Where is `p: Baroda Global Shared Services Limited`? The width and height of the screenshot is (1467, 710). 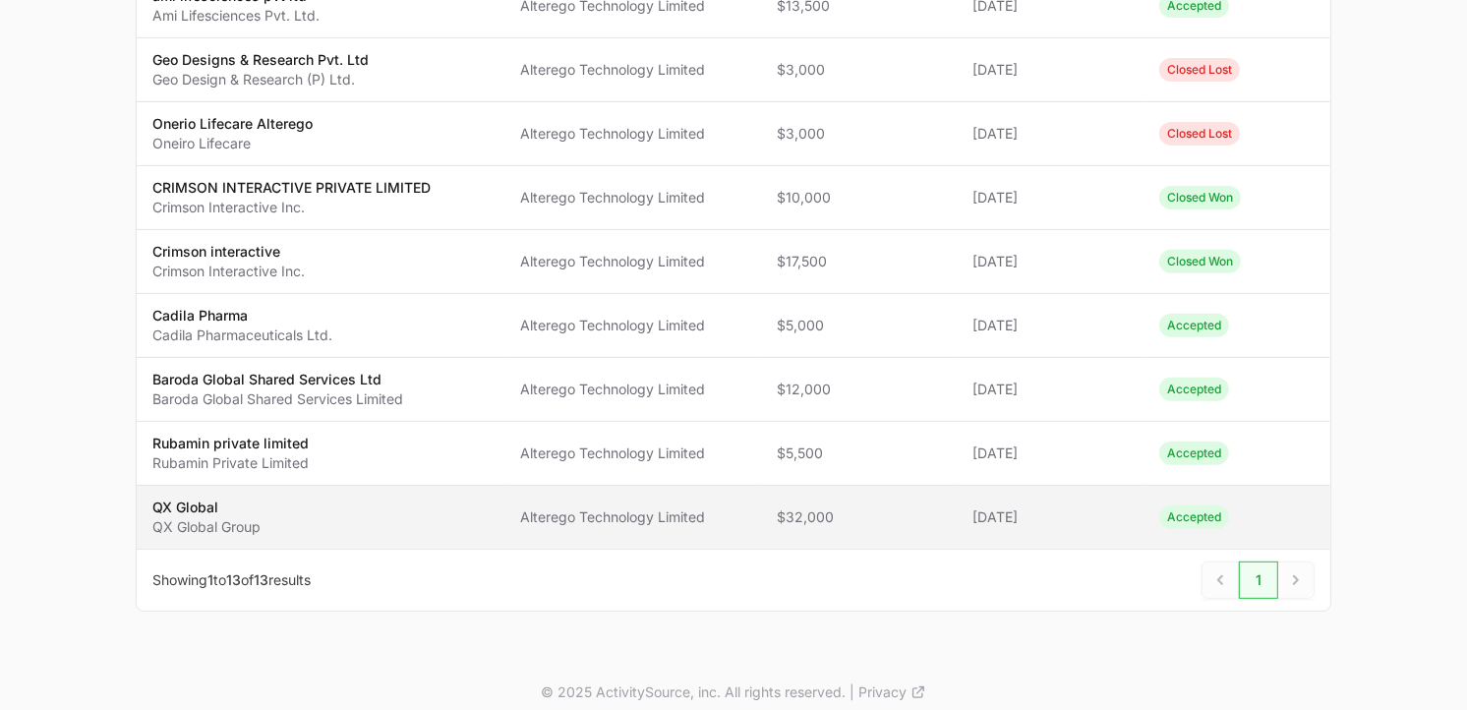
p: Baroda Global Shared Services Limited is located at coordinates (277, 399).